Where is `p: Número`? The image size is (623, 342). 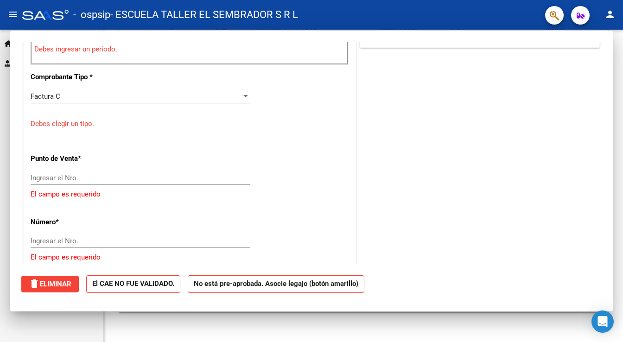
p: Número is located at coordinates (78, 222).